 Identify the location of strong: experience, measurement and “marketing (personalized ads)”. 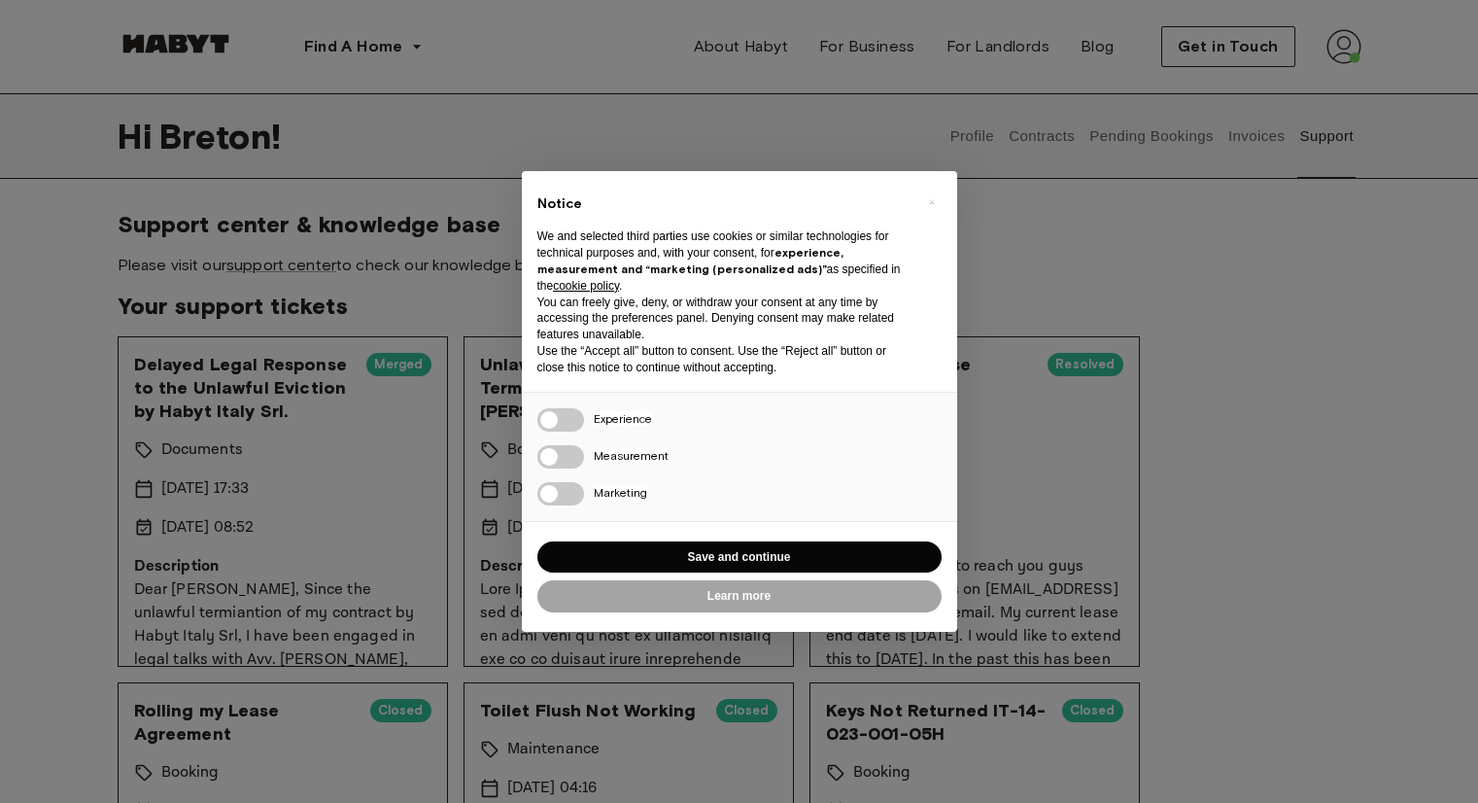
(690, 260).